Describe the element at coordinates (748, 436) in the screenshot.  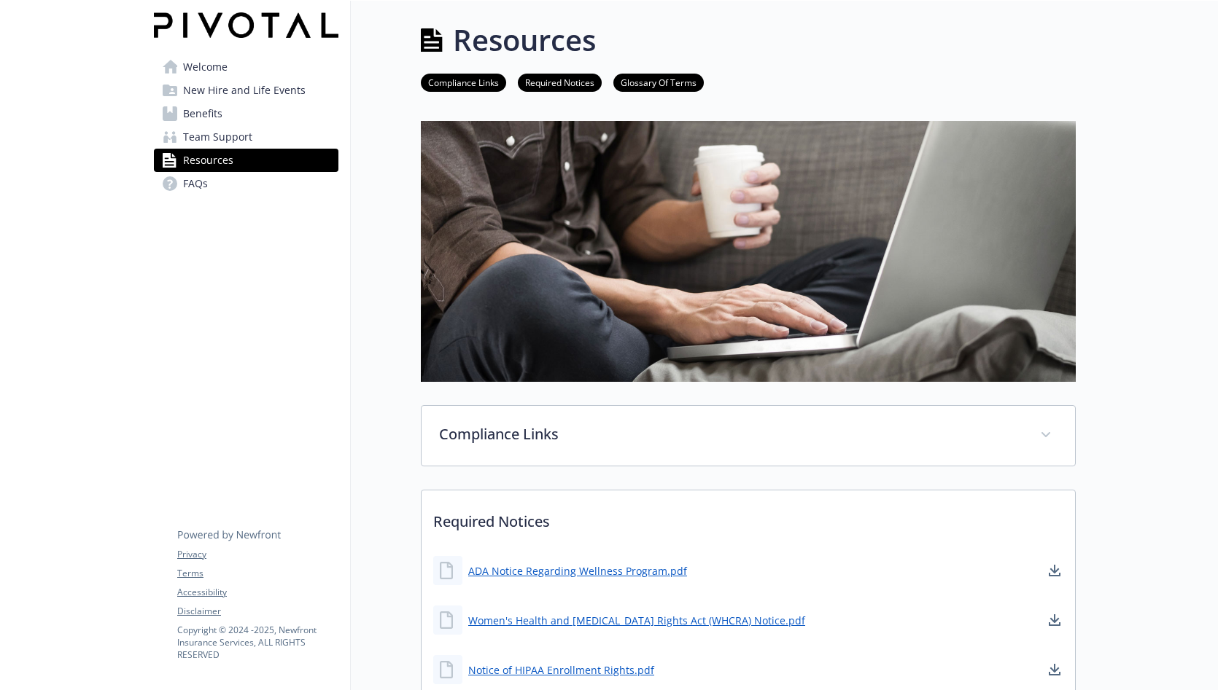
I see `div: Compliance Links` at that location.